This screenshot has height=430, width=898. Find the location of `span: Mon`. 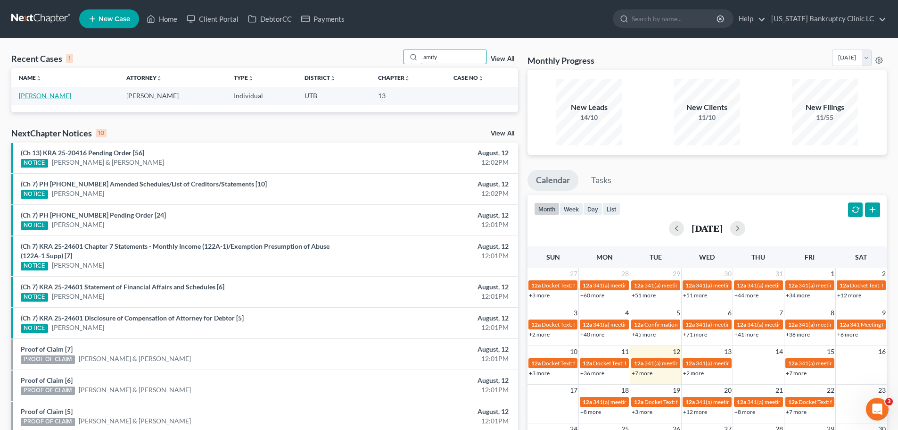

span: Mon is located at coordinates (604, 256).